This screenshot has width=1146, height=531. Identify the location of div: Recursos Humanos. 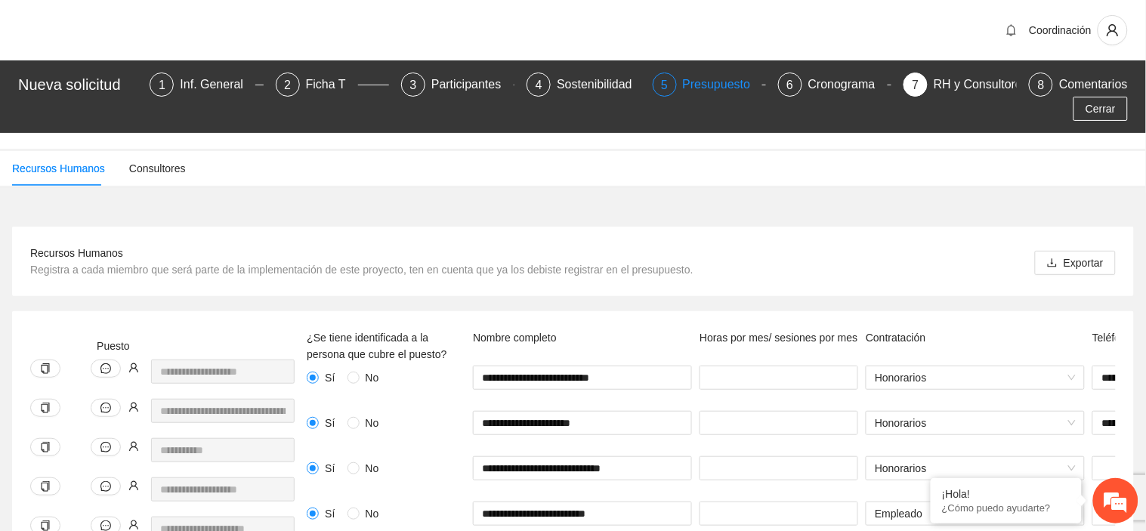
(58, 168).